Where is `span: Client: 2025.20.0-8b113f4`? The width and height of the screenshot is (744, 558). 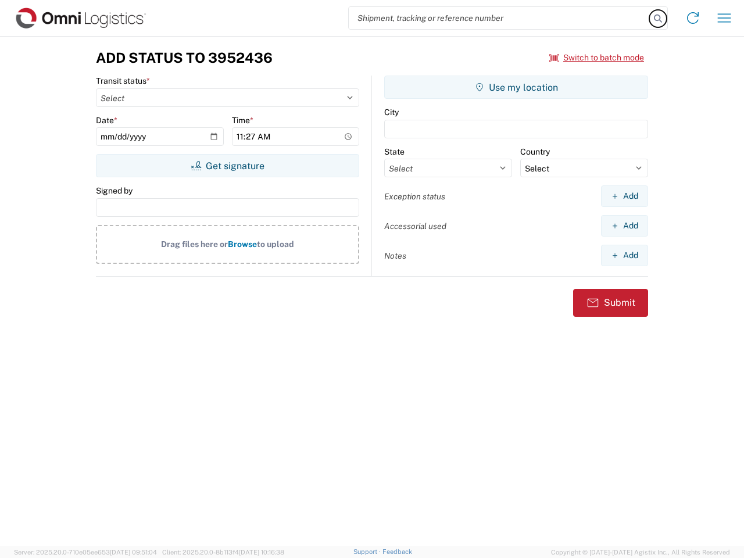 span: Client: 2025.20.0-8b113f4 is located at coordinates (223, 552).